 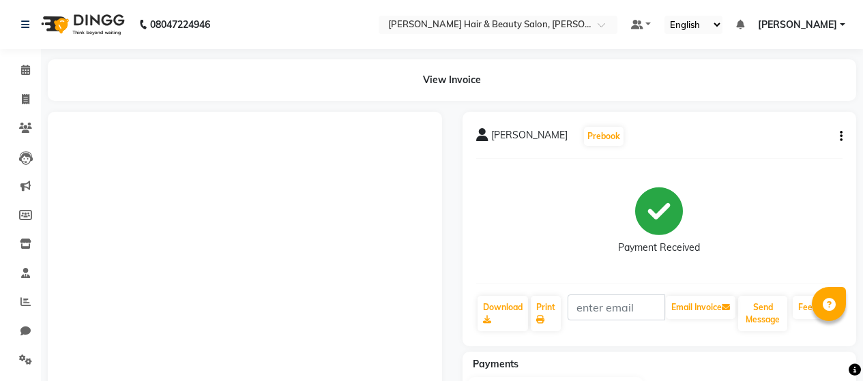 I want to click on a: Print, so click(x=546, y=314).